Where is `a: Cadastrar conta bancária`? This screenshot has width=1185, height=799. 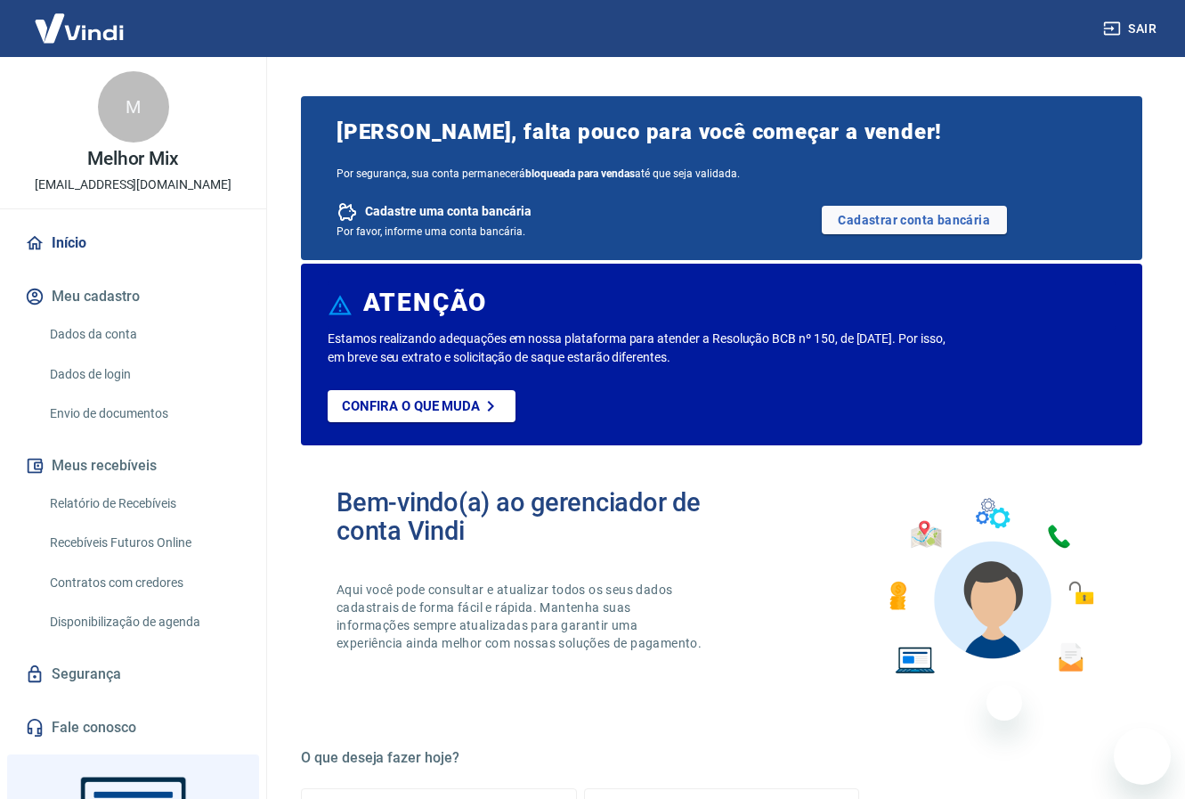 a: Cadastrar conta bancária is located at coordinates (914, 220).